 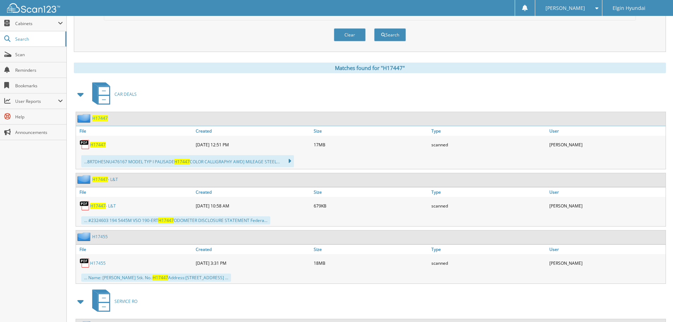 I want to click on button: Clear, so click(x=350, y=35).